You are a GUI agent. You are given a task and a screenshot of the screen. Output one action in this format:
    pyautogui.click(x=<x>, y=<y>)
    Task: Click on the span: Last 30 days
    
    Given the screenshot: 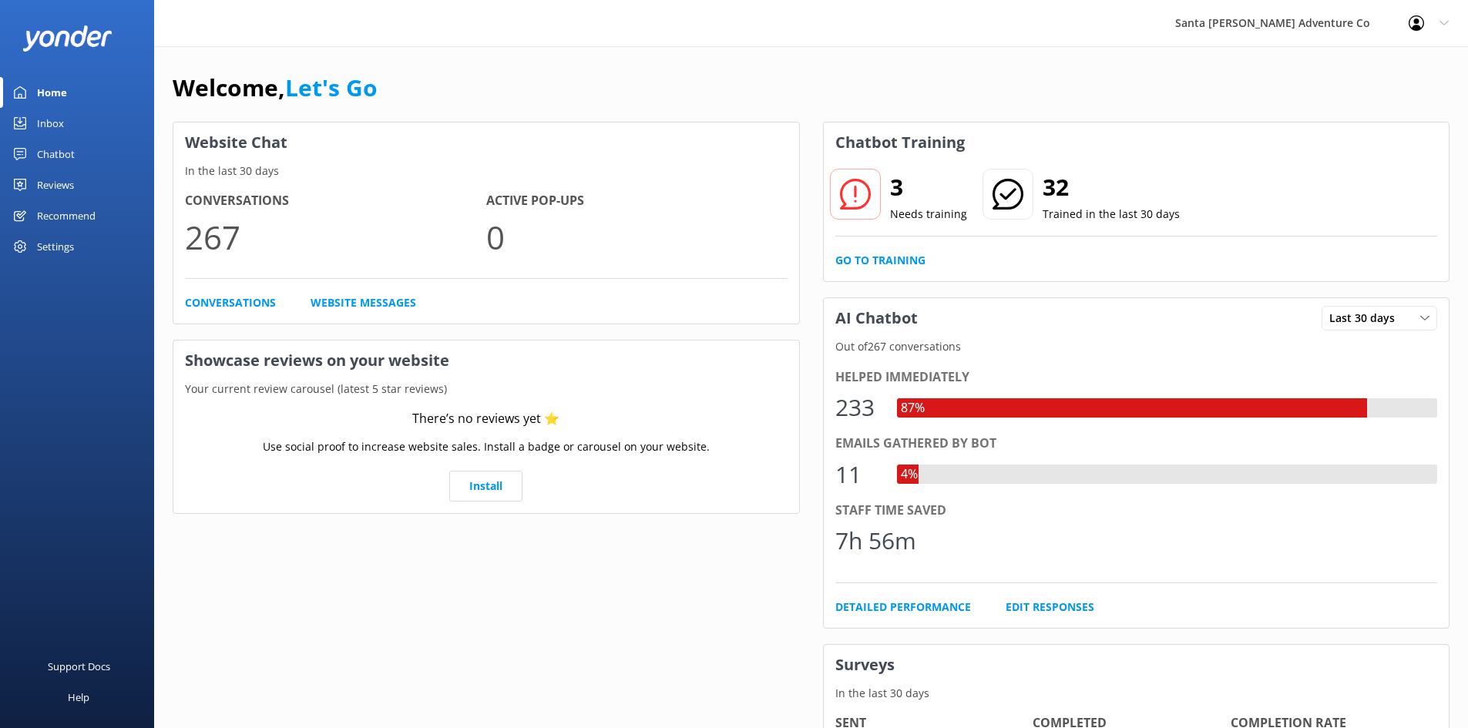 What is the action you would take?
    pyautogui.click(x=1366, y=318)
    